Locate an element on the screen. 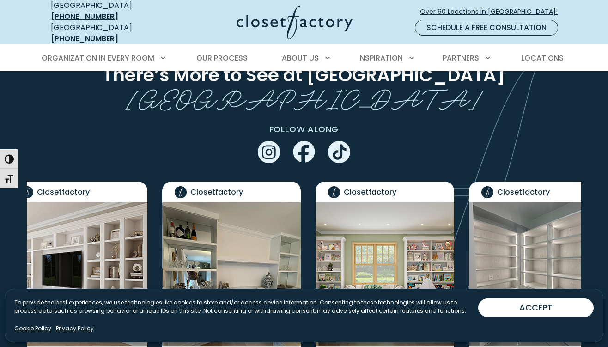 The height and width of the screenshot is (347, 608). img: Built-in white cabinetry with open shelving and mirrored back panels, used for displaying glasswa... is located at coordinates (231, 274).